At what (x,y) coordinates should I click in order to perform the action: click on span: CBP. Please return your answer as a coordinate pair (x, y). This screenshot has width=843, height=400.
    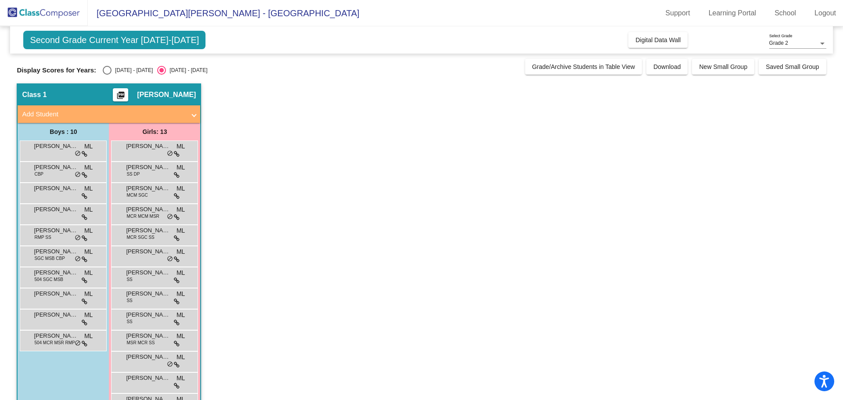
    Looking at the image, I should click on (39, 174).